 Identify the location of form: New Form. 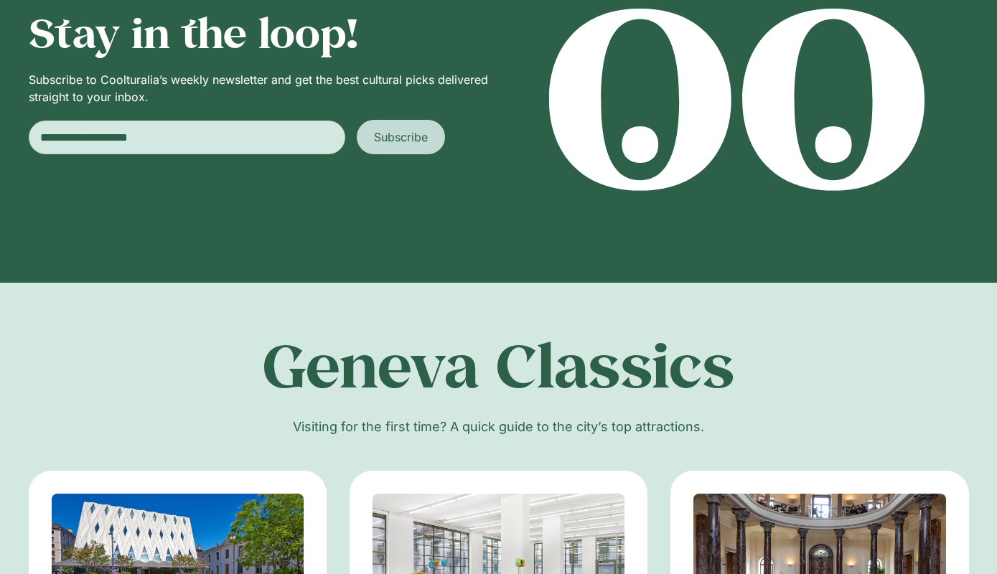
(237, 137).